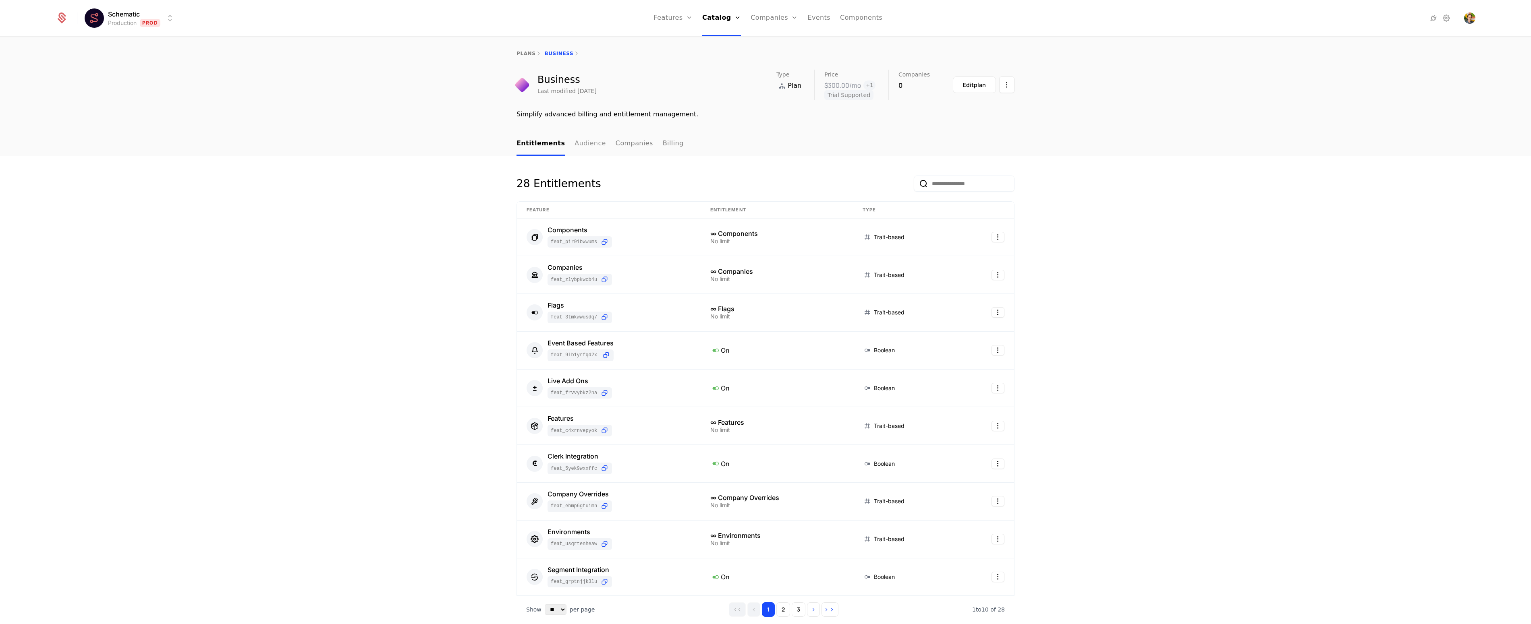  What do you see at coordinates (783, 610) in the screenshot?
I see `button: Go to page 2` at bounding box center [783, 610].